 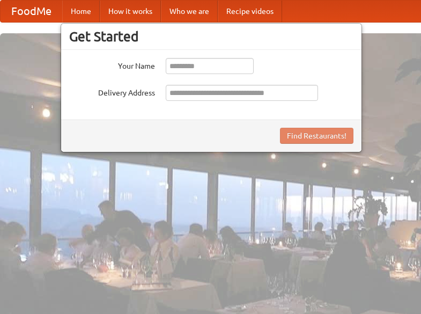 What do you see at coordinates (211, 36) in the screenshot?
I see `h3: Get Started` at bounding box center [211, 36].